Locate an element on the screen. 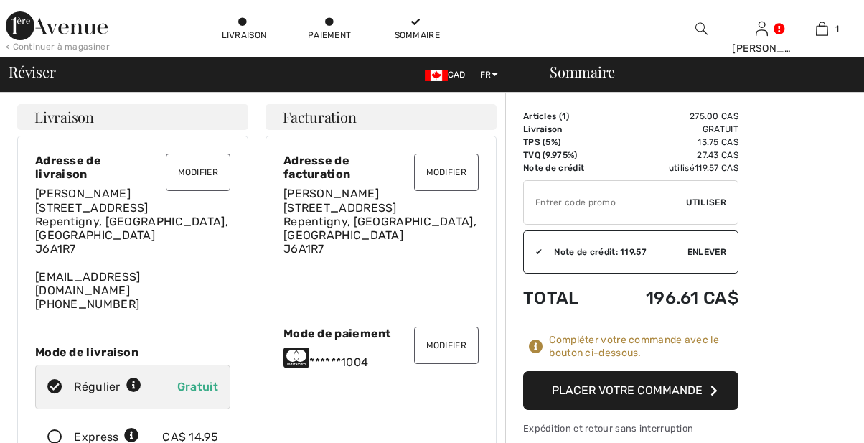  div: Mode de livraison is located at coordinates (133, 351).